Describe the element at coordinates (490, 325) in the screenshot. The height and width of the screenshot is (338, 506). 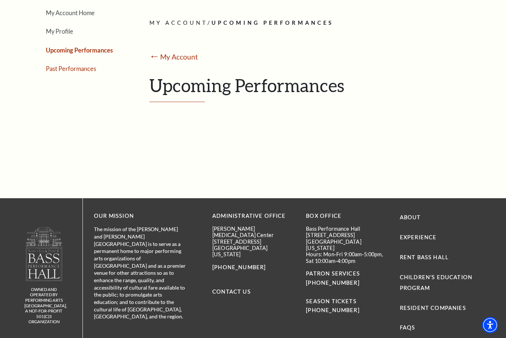
I see `div: Accessibility Menu` at that location.